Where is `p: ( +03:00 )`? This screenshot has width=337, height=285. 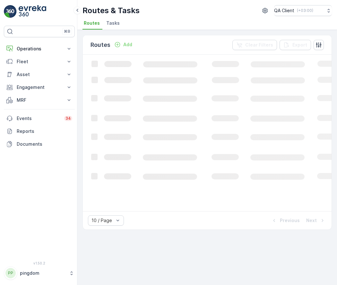 p: ( +03:00 ) is located at coordinates (305, 11).